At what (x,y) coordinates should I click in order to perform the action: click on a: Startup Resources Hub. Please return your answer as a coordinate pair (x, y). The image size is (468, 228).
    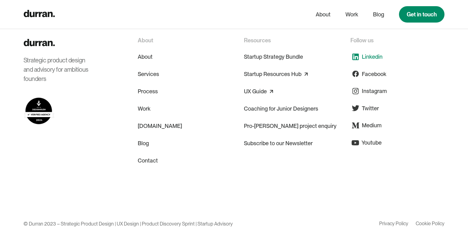
    Looking at the image, I should click on (273, 74).